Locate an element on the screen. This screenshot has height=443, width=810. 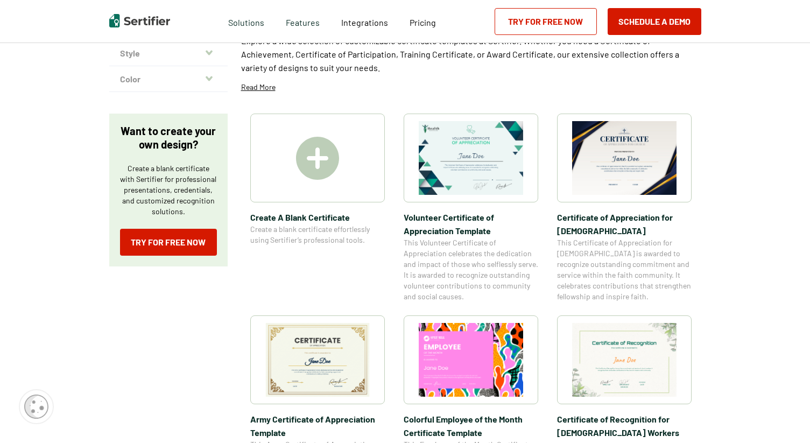
span: Volunteer Certificate of Appreciation Template is located at coordinates (471, 224).